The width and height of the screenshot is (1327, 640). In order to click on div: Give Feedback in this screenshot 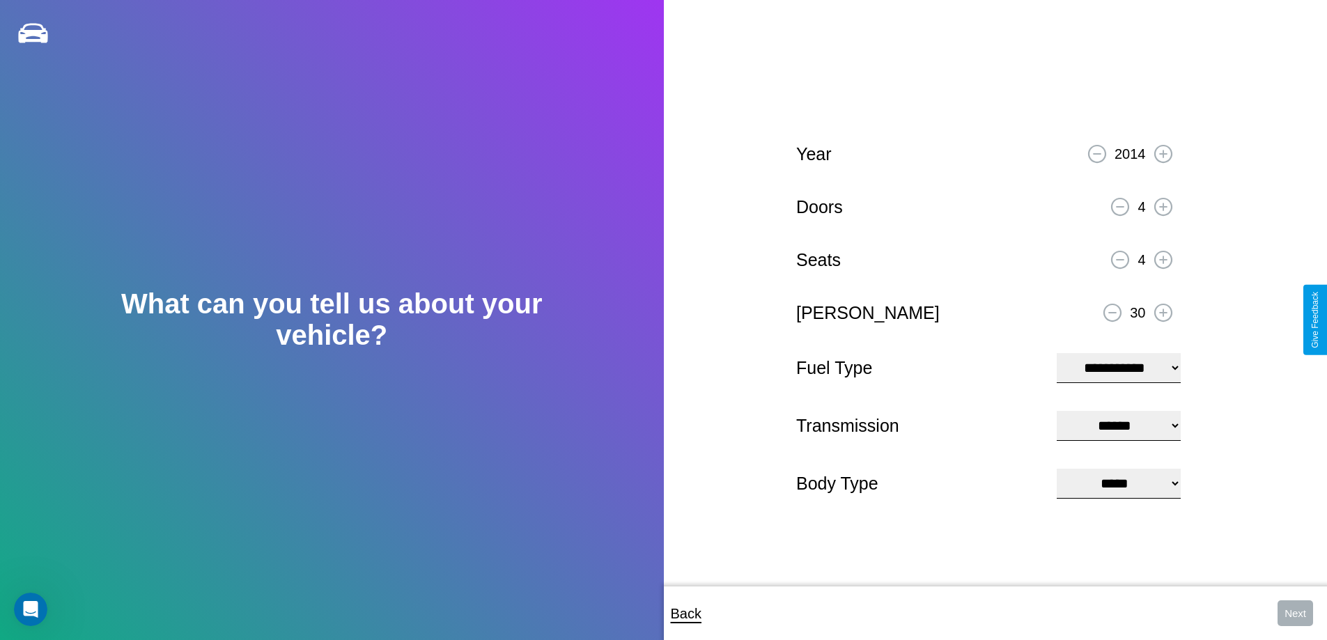, I will do `click(1315, 320)`.